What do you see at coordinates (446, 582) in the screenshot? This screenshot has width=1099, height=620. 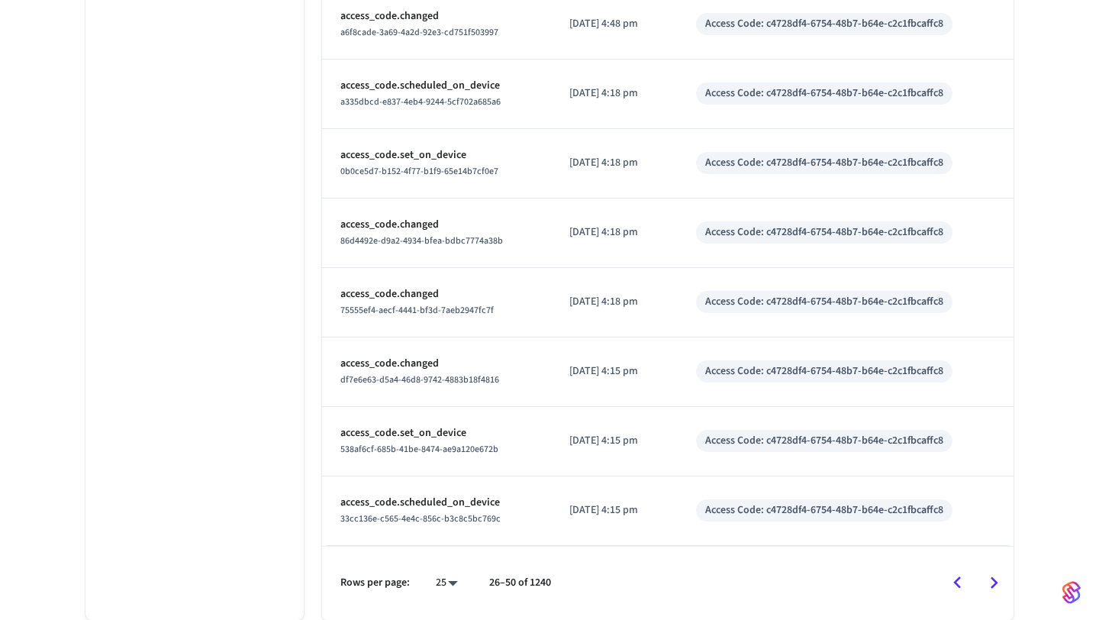 I see `div: 25` at bounding box center [446, 582].